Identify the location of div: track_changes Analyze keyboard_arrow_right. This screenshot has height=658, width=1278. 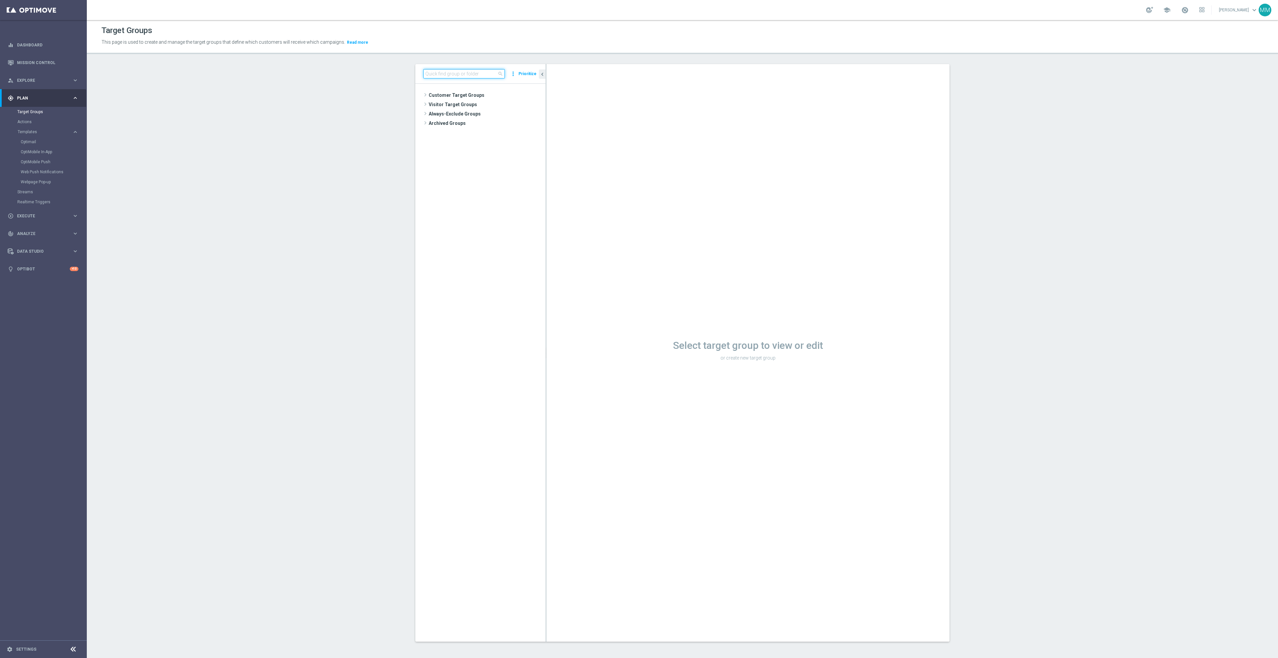
(43, 234).